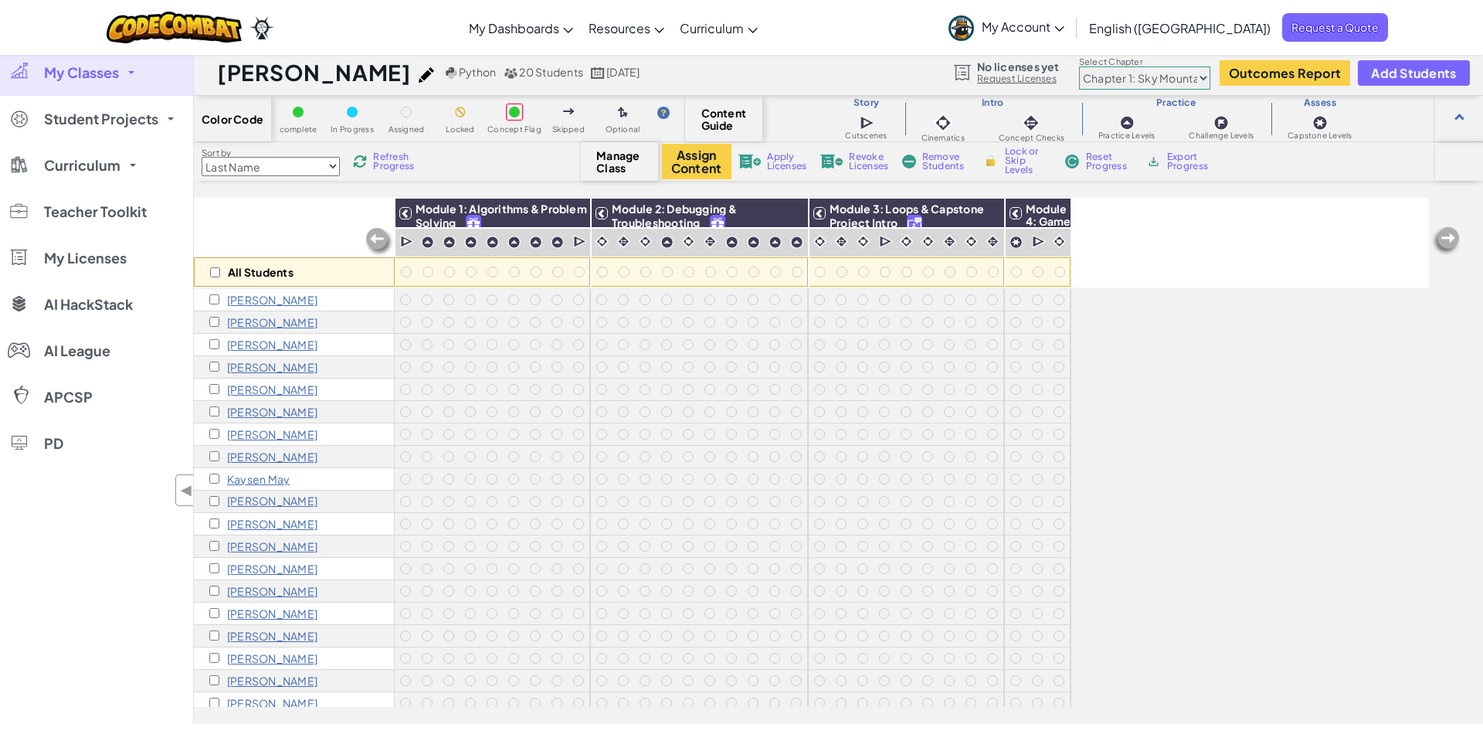 This screenshot has height=741, width=1483. I want to click on button: Assign Content, so click(697, 161).